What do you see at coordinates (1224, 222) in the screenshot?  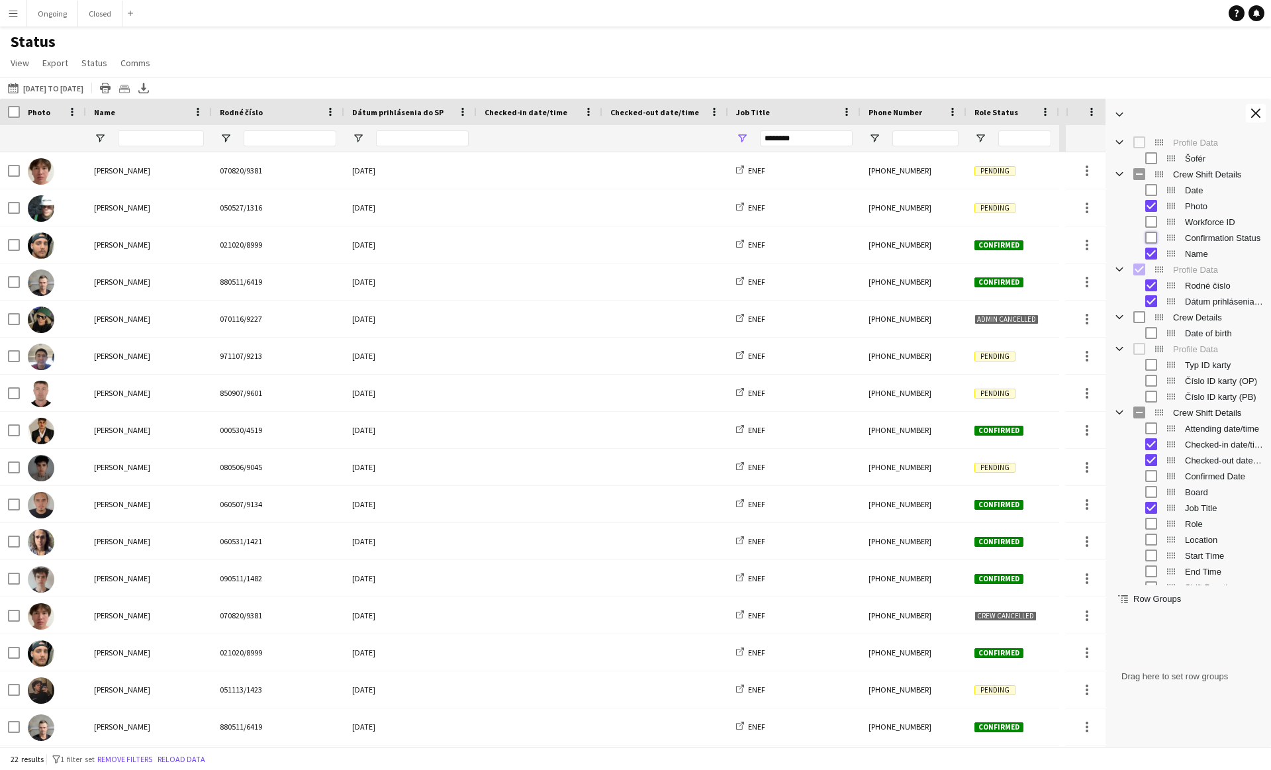 I see `span: Workforce ID` at bounding box center [1224, 222].